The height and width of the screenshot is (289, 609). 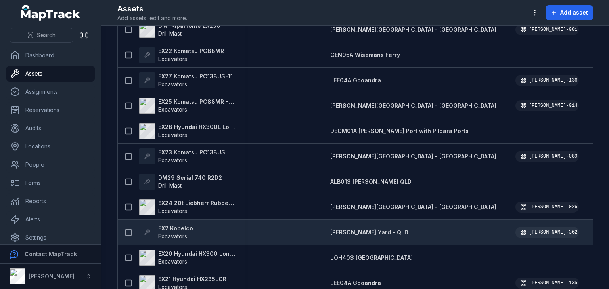 What do you see at coordinates (50, 74) in the screenshot?
I see `a: Assets` at bounding box center [50, 74].